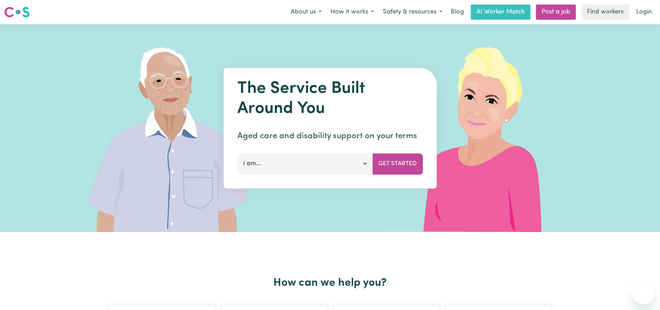 This screenshot has height=310, width=660. Describe the element at coordinates (17, 12) in the screenshot. I see `img: Careseekers logo` at that location.